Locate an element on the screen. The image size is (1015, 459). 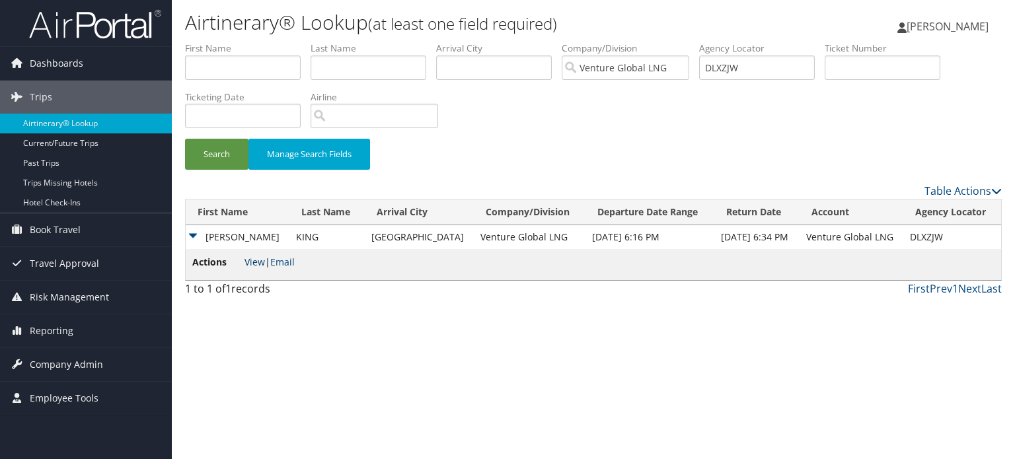
button: Search is located at coordinates (217, 154).